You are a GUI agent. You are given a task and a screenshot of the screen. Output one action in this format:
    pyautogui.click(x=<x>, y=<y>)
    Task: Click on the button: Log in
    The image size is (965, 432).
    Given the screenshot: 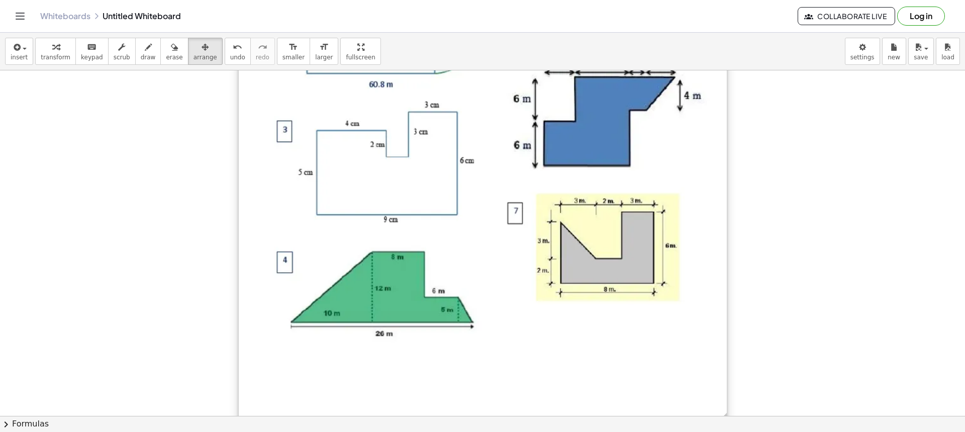 What is the action you would take?
    pyautogui.click(x=921, y=16)
    